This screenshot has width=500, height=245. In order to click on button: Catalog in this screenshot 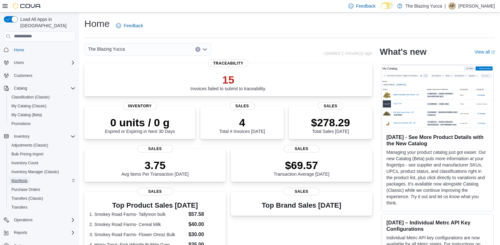, I will do `click(40, 88)`.